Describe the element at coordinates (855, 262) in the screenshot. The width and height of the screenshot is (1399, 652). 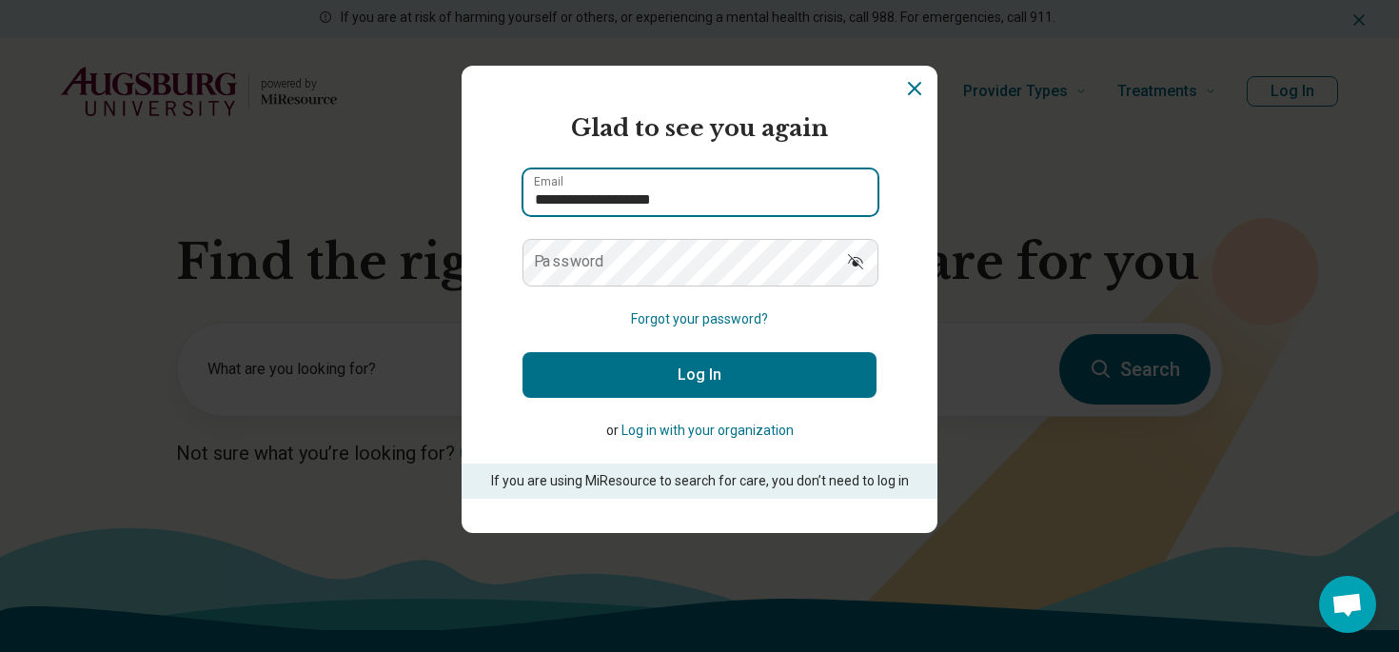
I see `button: Show password` at that location.